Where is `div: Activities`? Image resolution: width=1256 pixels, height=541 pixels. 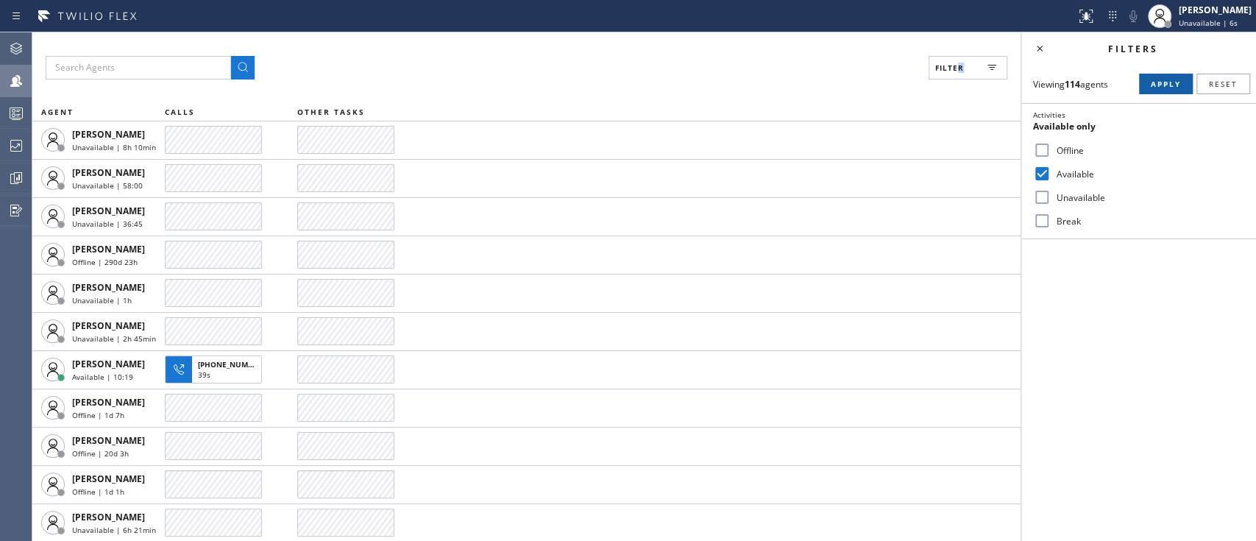
div: Activities is located at coordinates (1138, 115).